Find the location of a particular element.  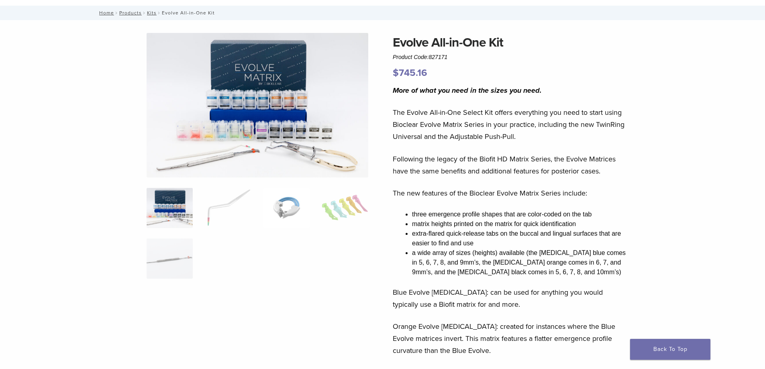

img: Evolve All-in-One Kit - Image 5 is located at coordinates (169, 259).